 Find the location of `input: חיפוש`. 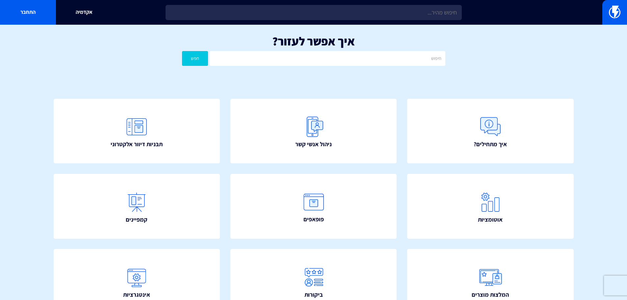

input: חיפוש is located at coordinates (327, 58).